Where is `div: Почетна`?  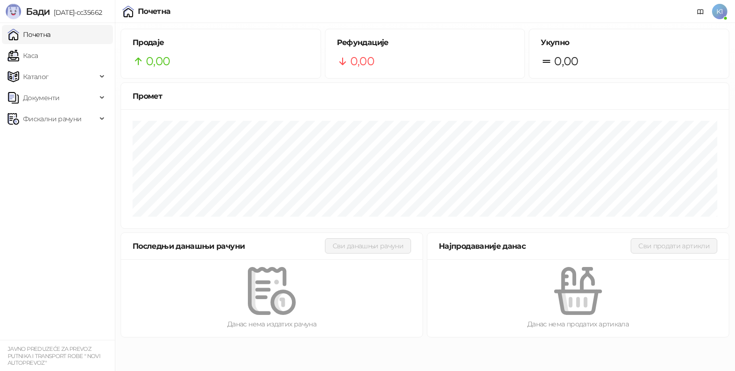 div: Почетна is located at coordinates (154, 11).